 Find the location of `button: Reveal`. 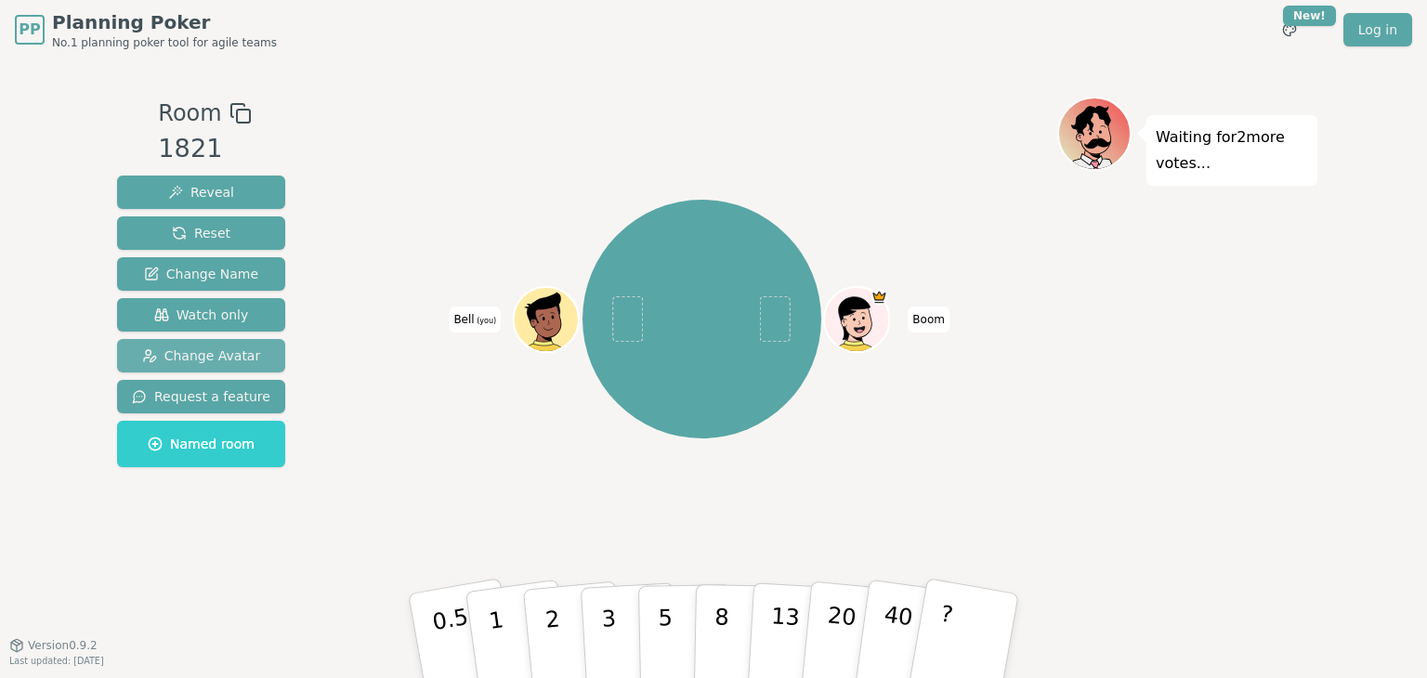

button: Reveal is located at coordinates (201, 192).